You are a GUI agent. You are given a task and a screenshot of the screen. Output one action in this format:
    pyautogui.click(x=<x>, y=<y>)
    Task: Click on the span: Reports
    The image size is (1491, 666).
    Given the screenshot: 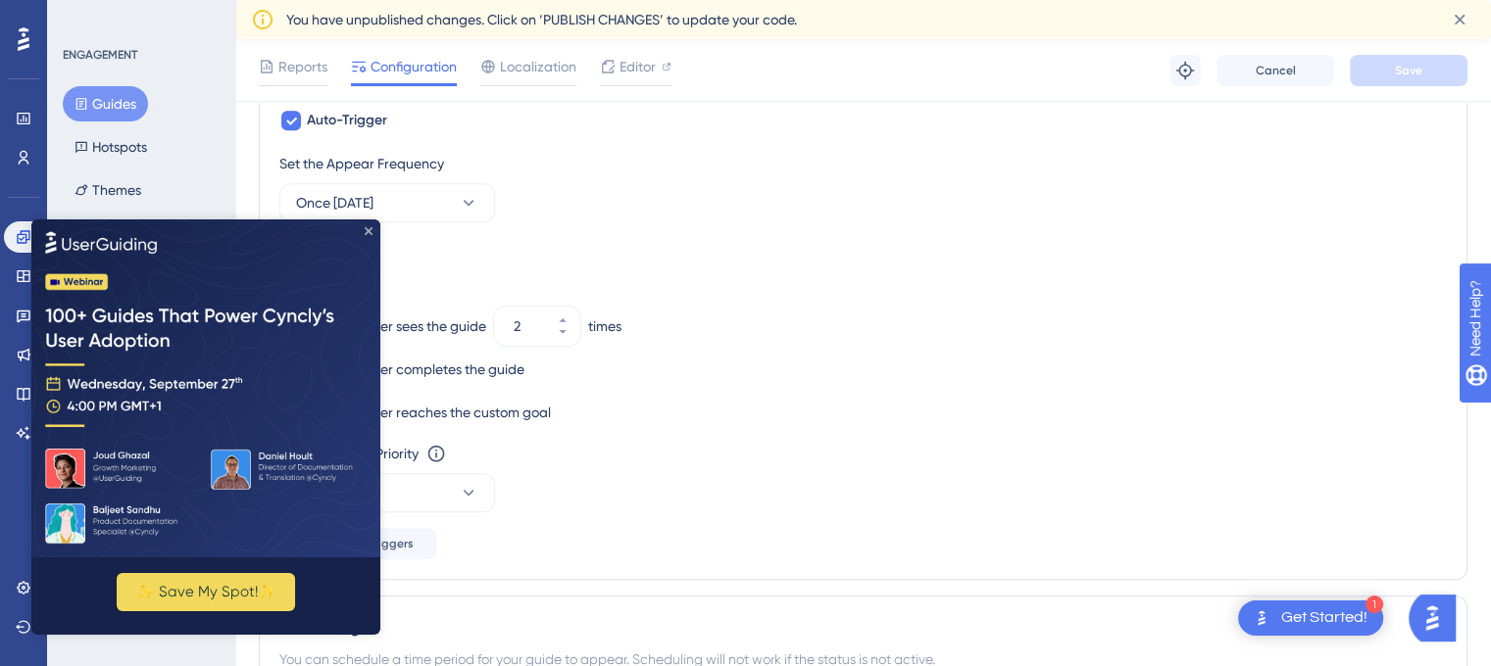 What is the action you would take?
    pyautogui.click(x=303, y=67)
    